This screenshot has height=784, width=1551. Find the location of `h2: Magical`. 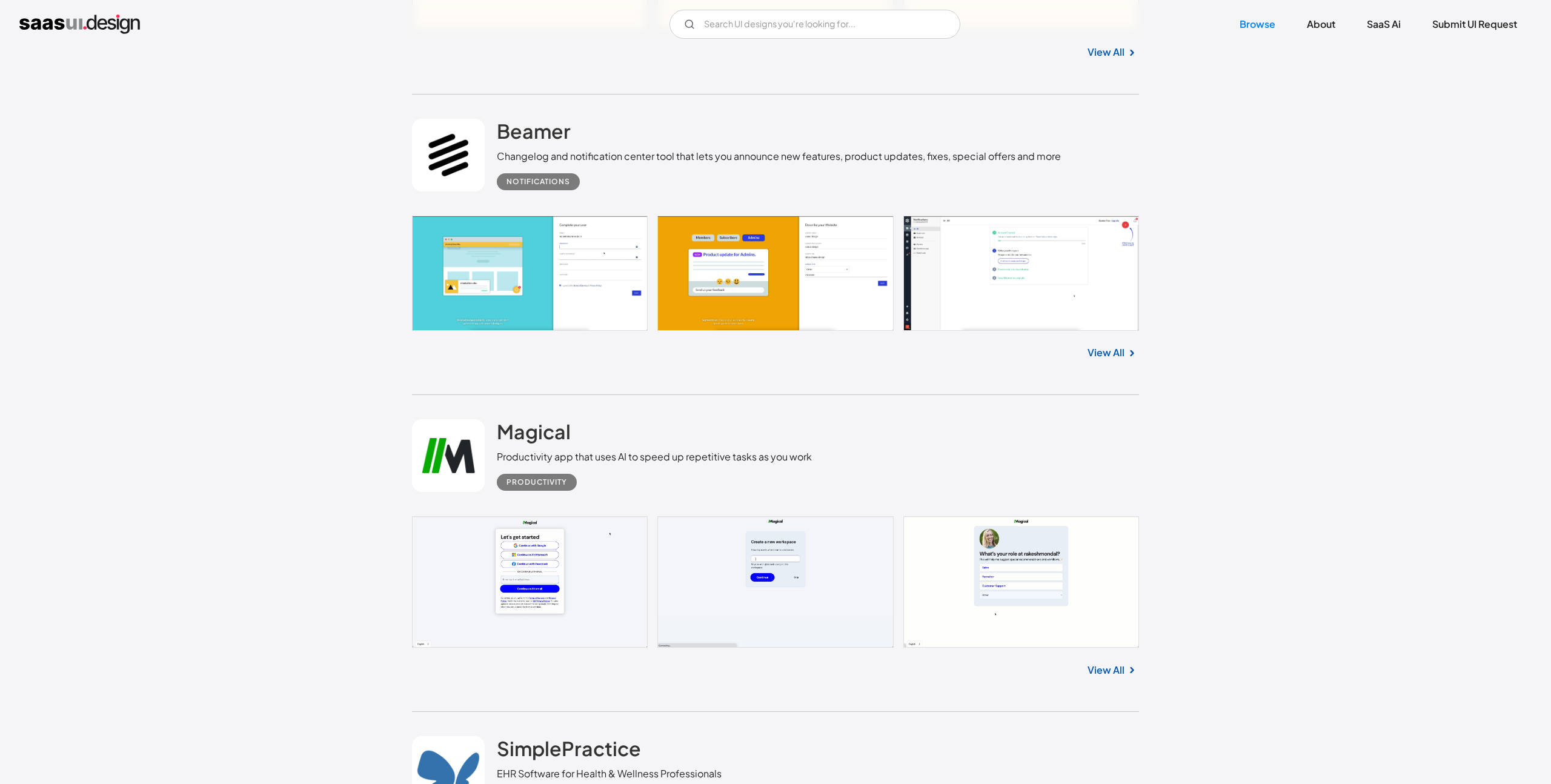

h2: Magical is located at coordinates (534, 431).